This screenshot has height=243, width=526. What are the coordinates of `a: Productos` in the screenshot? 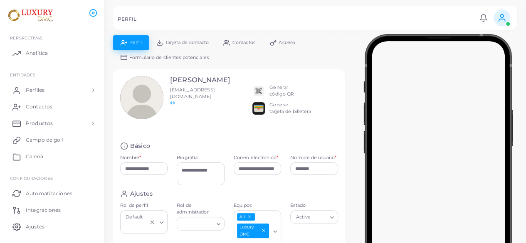 It's located at (52, 124).